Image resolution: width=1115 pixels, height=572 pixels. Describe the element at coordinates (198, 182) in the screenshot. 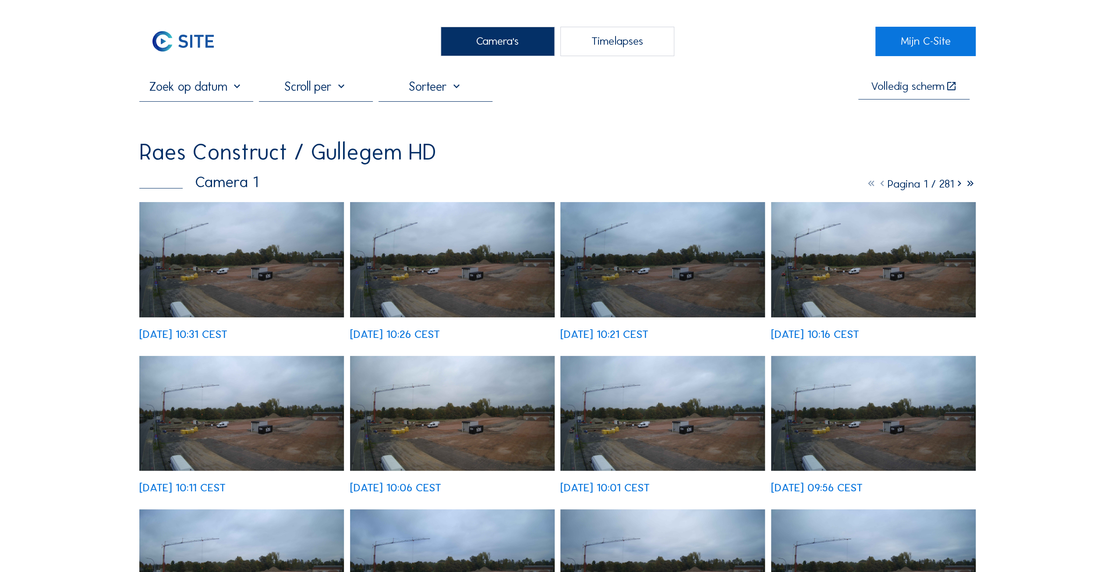

I see `div: Camera 1` at that location.